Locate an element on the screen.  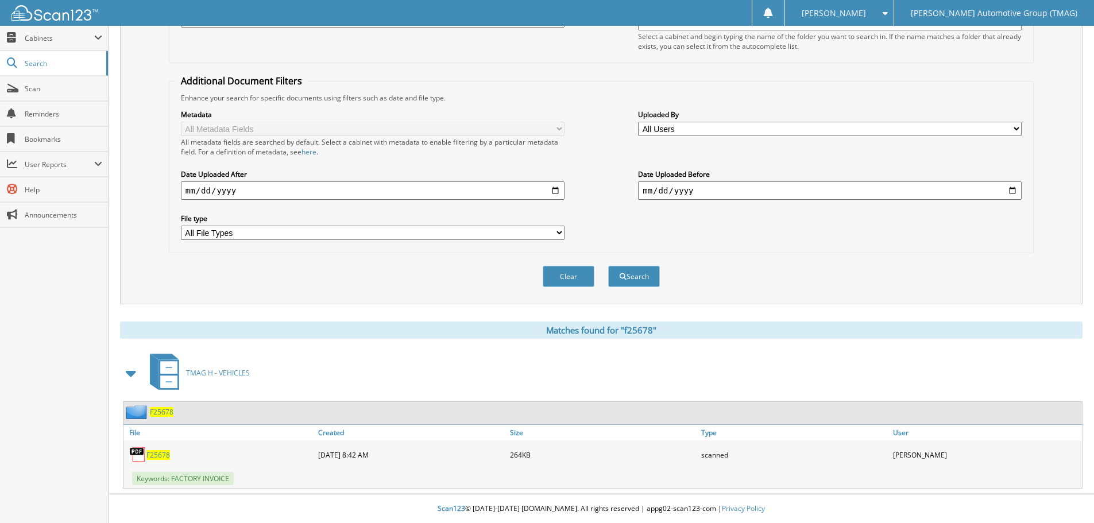
a: Privacy Policy is located at coordinates (743, 508).